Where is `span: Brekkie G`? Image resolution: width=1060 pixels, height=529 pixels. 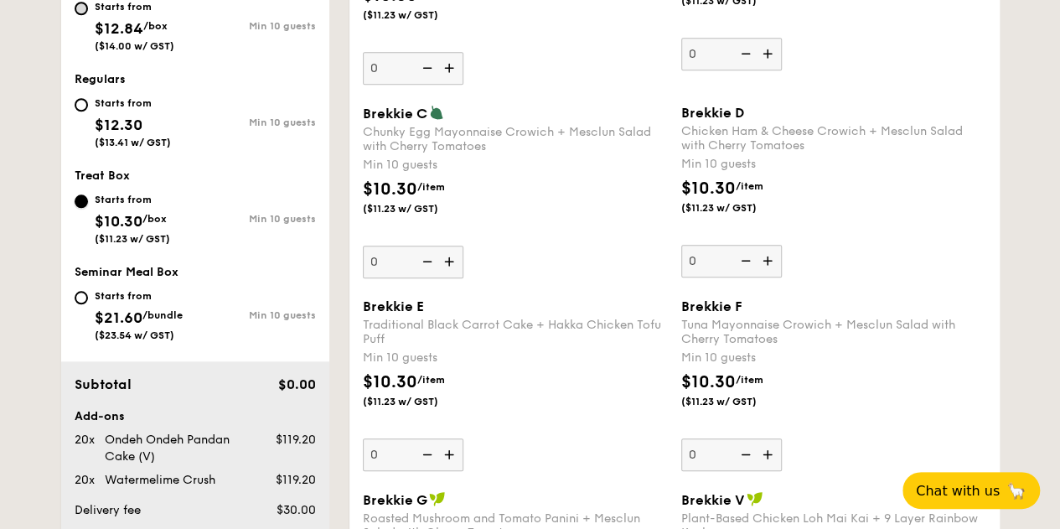 span: Brekkie G is located at coordinates (395, 499).